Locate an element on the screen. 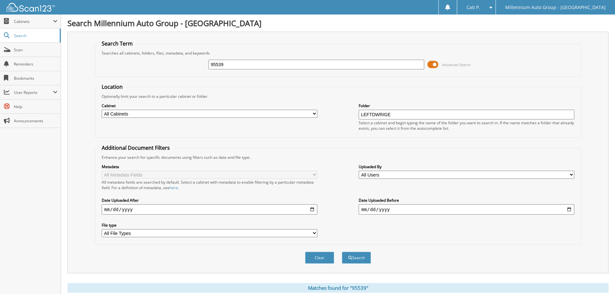 This screenshot has width=615, height=294. div: All metadata fields are searched by default. Select a cabinet with metadata to enable filtering b... is located at coordinates (210, 185).